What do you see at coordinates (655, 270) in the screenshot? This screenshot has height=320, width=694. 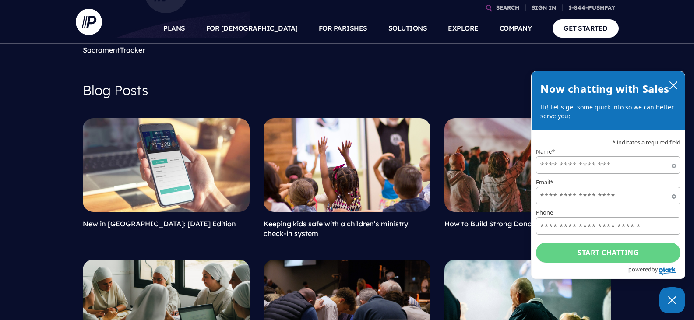 I see `span: by` at bounding box center [655, 270].